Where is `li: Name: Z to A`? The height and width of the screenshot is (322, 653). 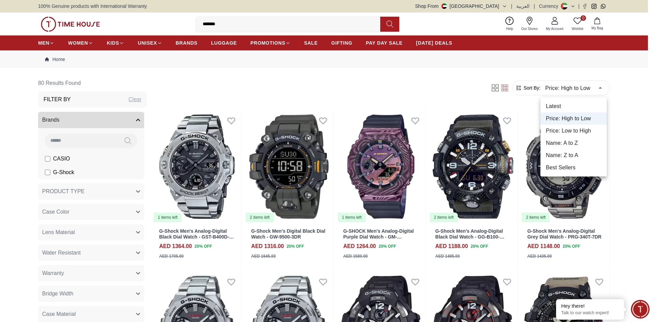 li: Name: Z to A is located at coordinates (574, 155).